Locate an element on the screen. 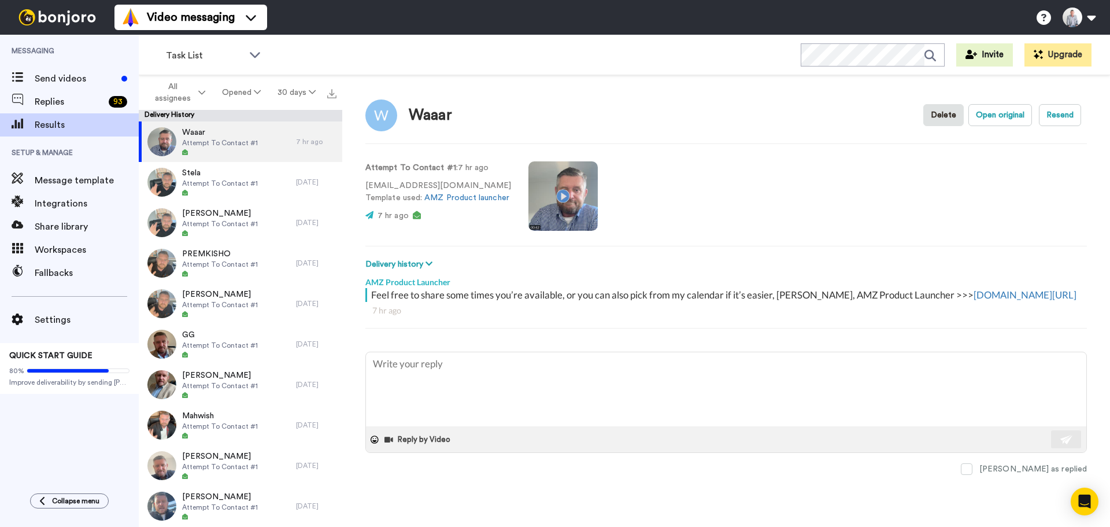 The image size is (1110, 527). img: Image of Waaar is located at coordinates (381, 115).